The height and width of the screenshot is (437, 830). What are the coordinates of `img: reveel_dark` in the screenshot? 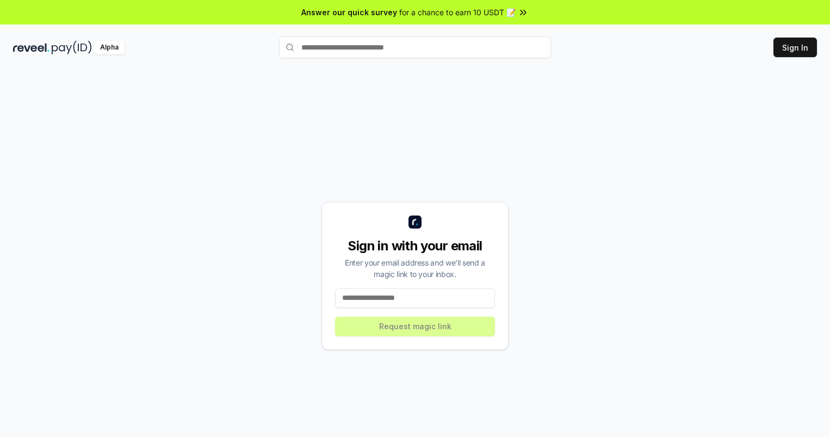 It's located at (31, 47).